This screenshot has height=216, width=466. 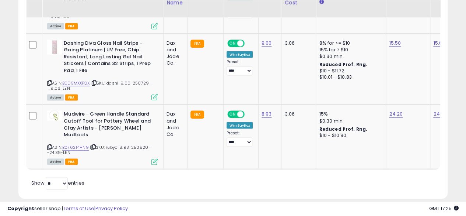 I want to click on a: Privacy Policy, so click(x=112, y=208).